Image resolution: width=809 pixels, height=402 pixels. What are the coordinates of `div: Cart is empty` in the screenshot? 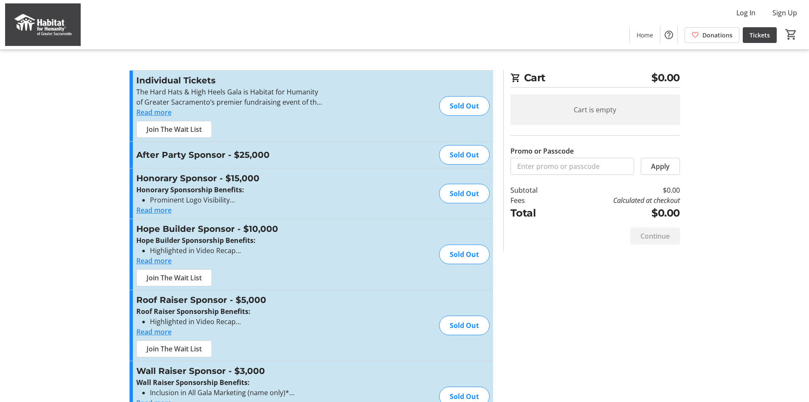 It's located at (595, 110).